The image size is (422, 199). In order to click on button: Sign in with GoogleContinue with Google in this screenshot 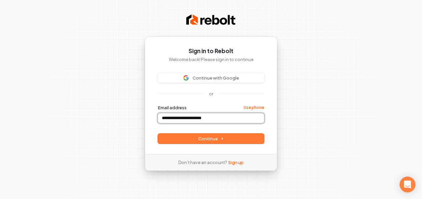, I will do `click(211, 78)`.